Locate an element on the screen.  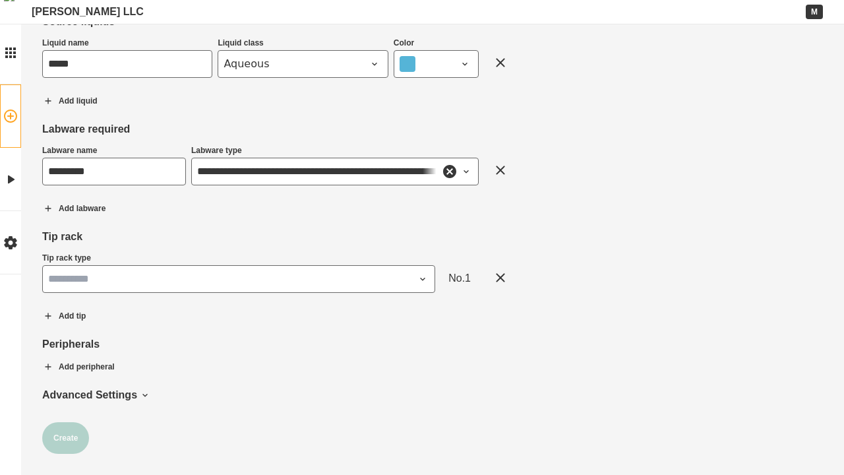
label: Tip rack type is located at coordinates (67, 259).